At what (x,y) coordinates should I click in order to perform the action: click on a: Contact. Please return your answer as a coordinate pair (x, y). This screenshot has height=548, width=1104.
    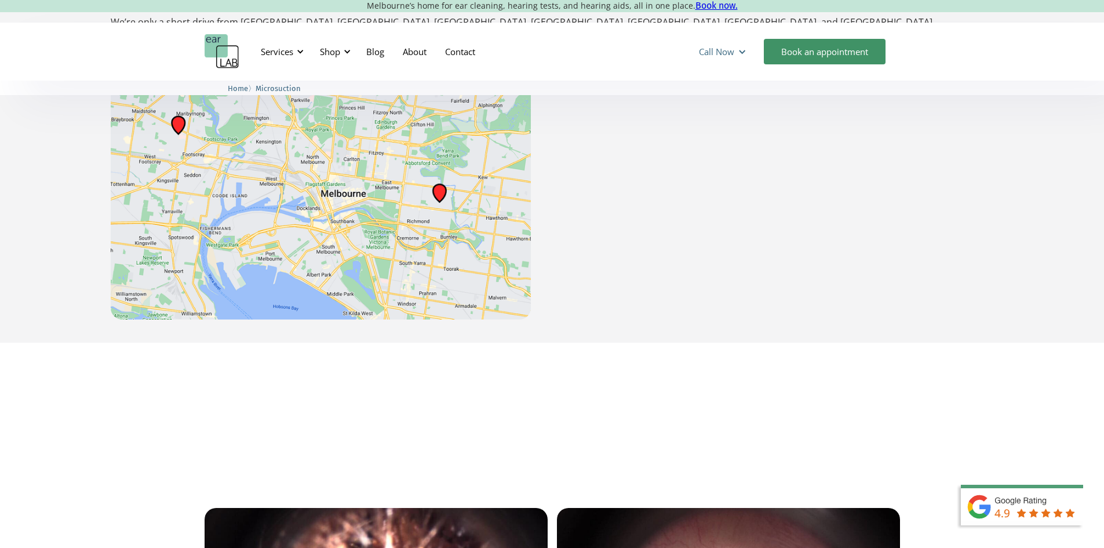
    Looking at the image, I should click on (460, 52).